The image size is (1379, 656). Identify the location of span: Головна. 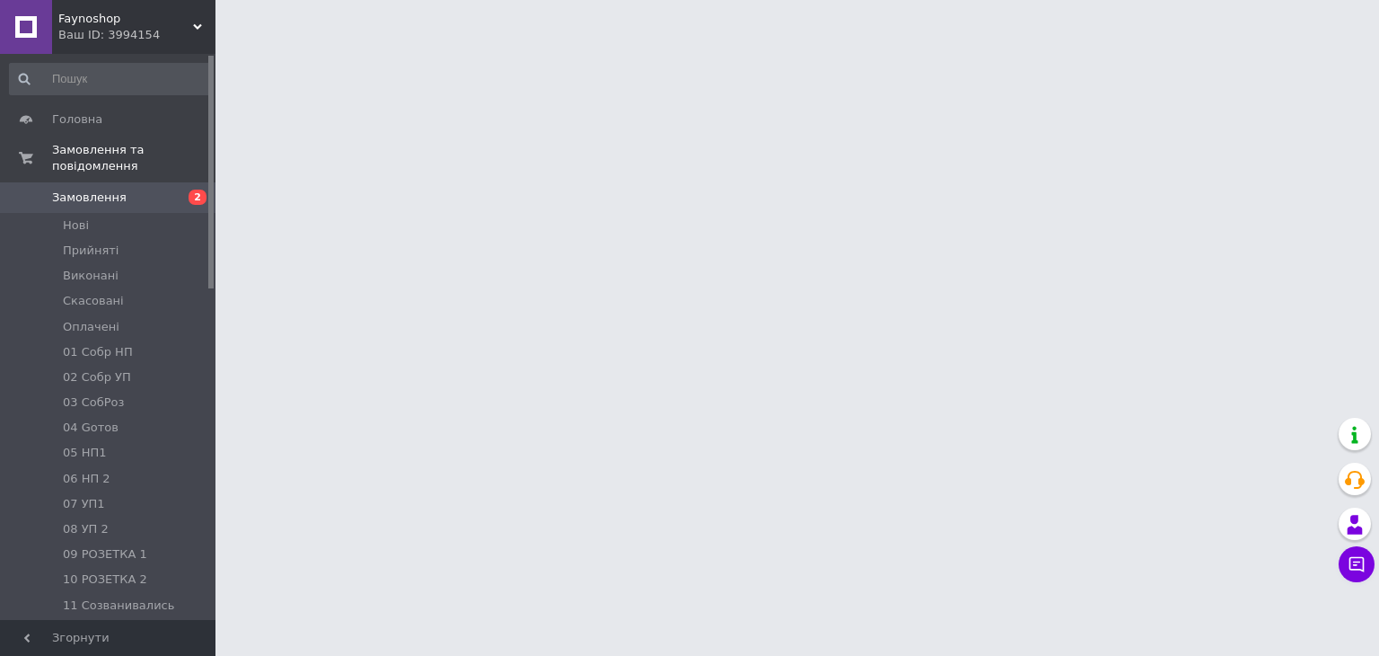
(77, 119).